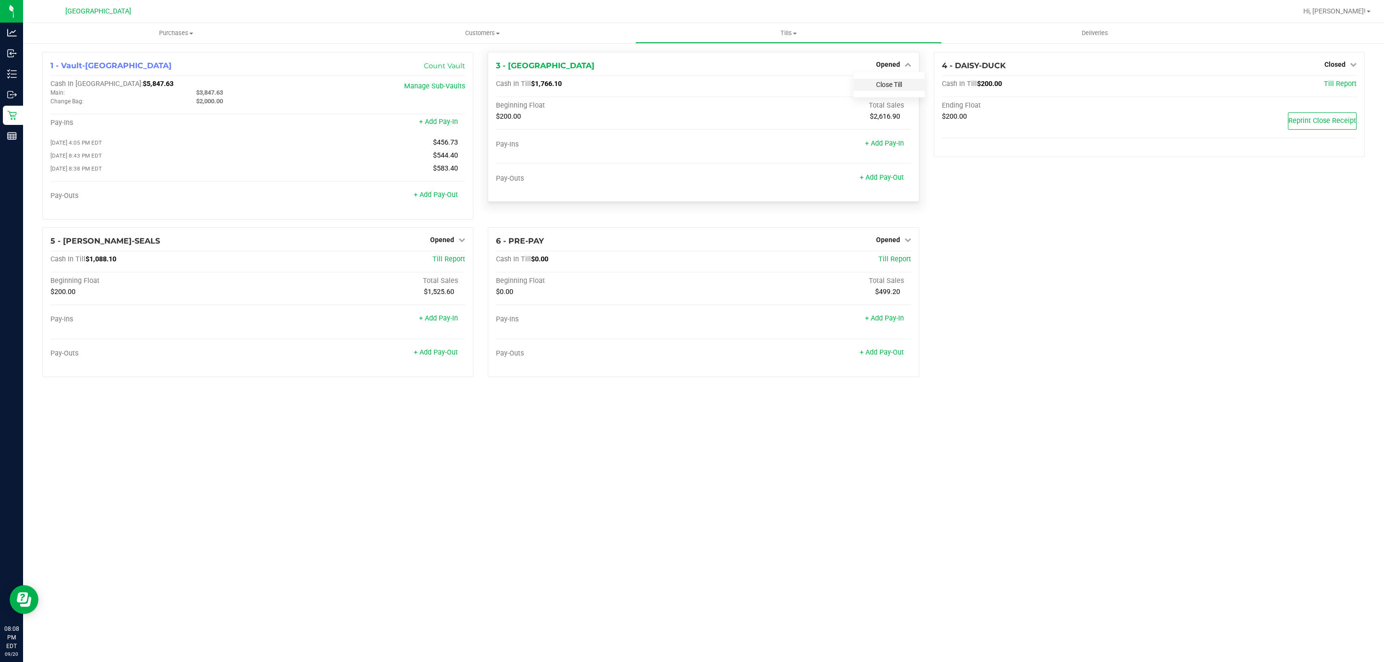 Image resolution: width=1384 pixels, height=662 pixels. I want to click on span: $2,616.90, so click(884, 116).